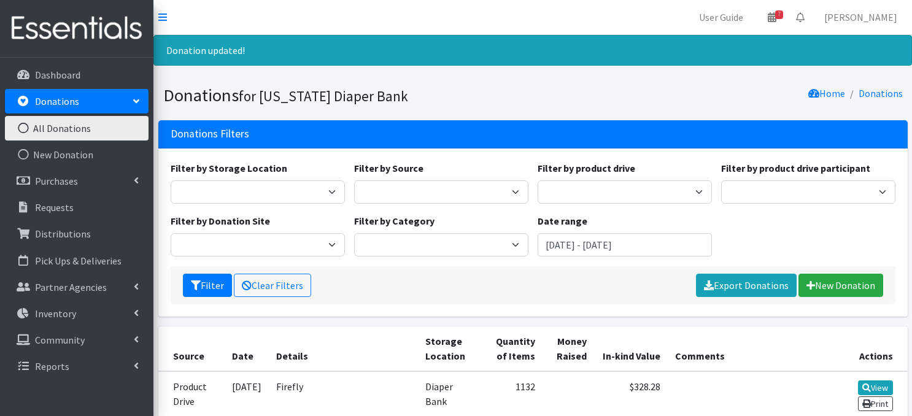 The width and height of the screenshot is (912, 416). What do you see at coordinates (625, 245) in the screenshot?
I see `input: January 1, 2011 - December 31, 2011` at bounding box center [625, 245].